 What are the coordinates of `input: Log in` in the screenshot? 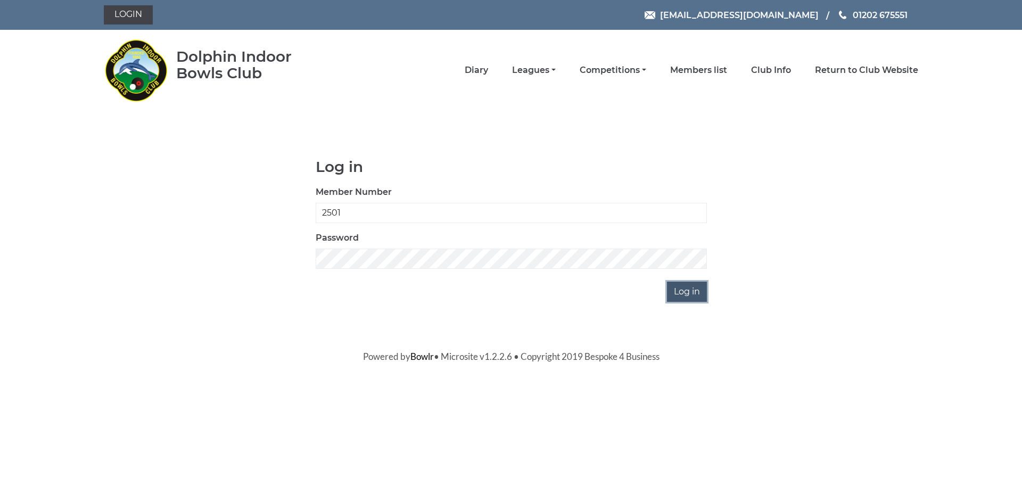 It's located at (687, 292).